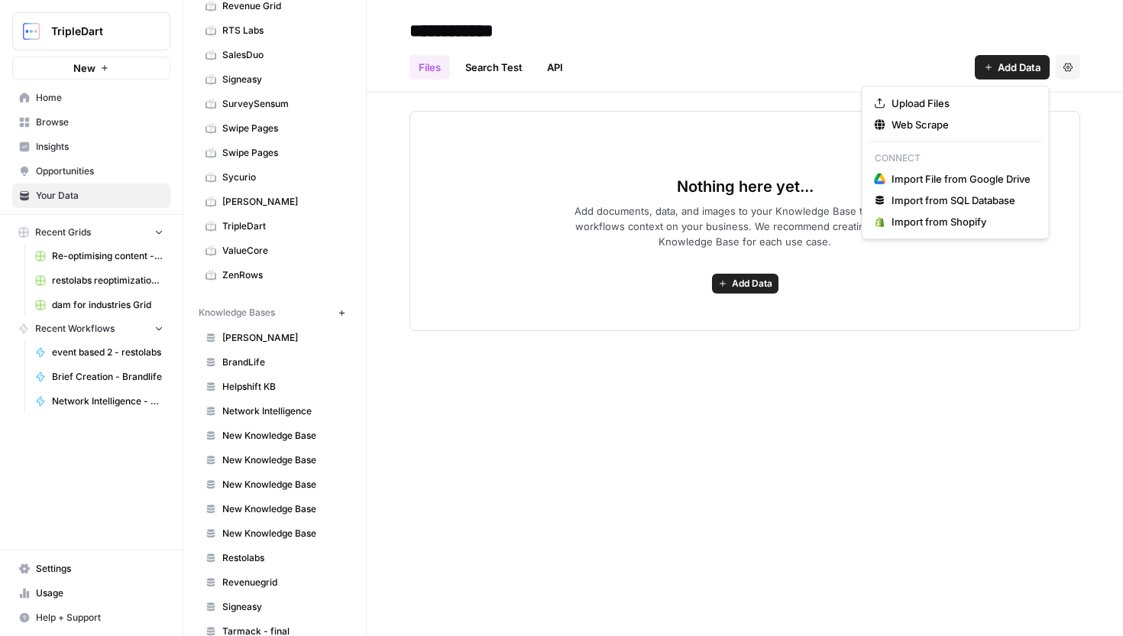 The width and height of the screenshot is (1123, 636). Describe the element at coordinates (91, 617) in the screenshot. I see `button: Help + Support` at that location.